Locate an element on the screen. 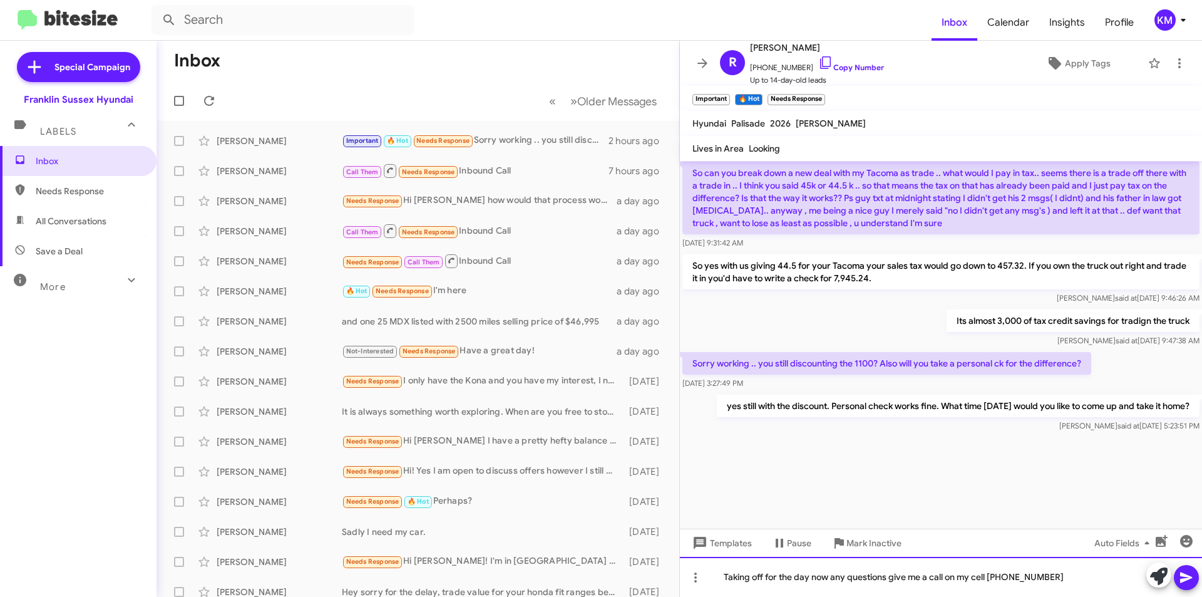  span: More is located at coordinates (53, 287).